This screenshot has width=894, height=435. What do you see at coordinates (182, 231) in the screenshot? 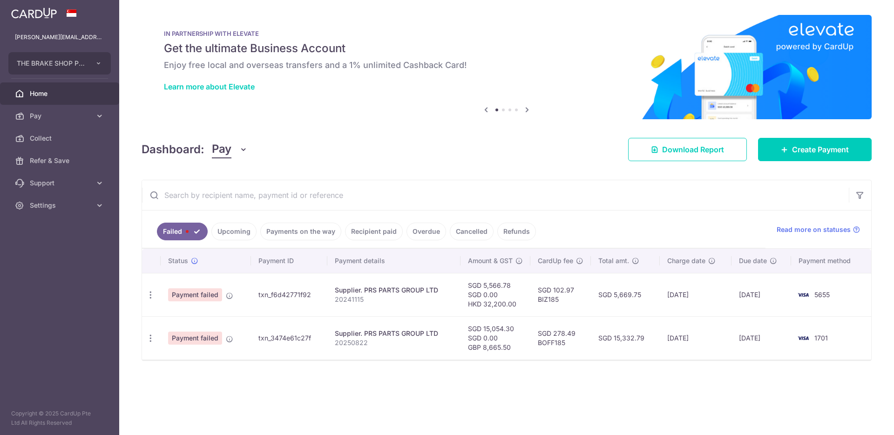
I see `a: Failed` at bounding box center [182, 231].